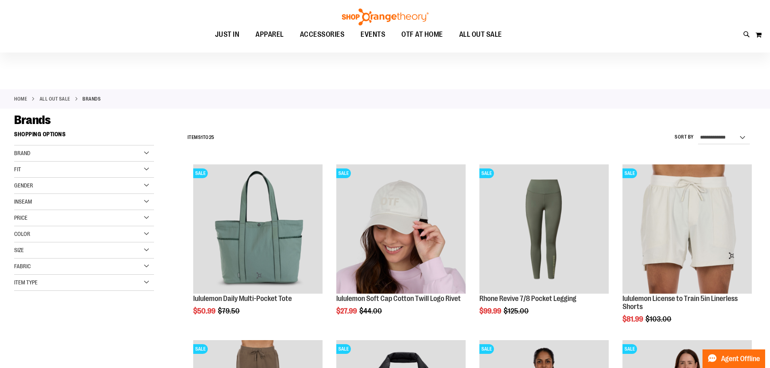 The image size is (770, 368). What do you see at coordinates (212, 137) in the screenshot?
I see `span: 25` at bounding box center [212, 137].